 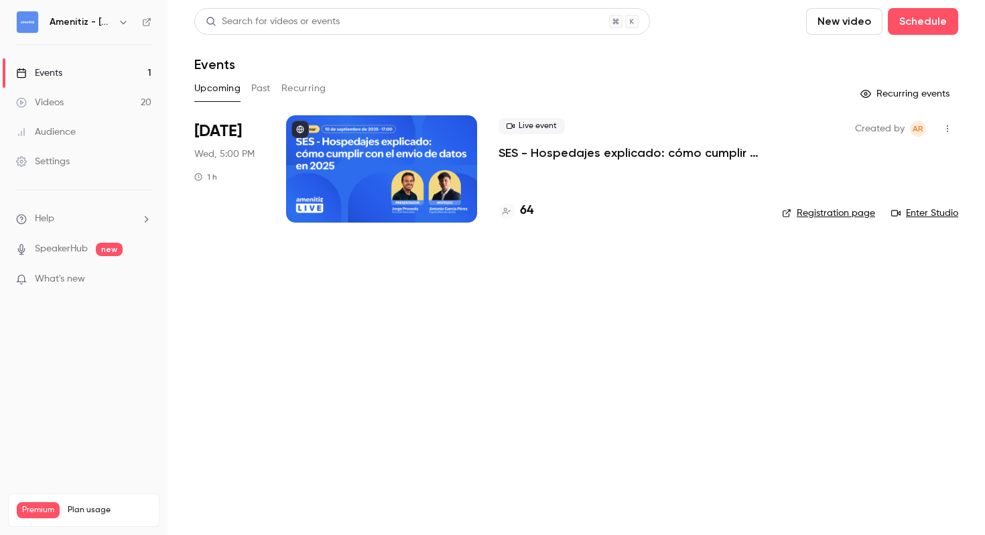 What do you see at coordinates (38, 510) in the screenshot?
I see `span: Premium` at bounding box center [38, 510].